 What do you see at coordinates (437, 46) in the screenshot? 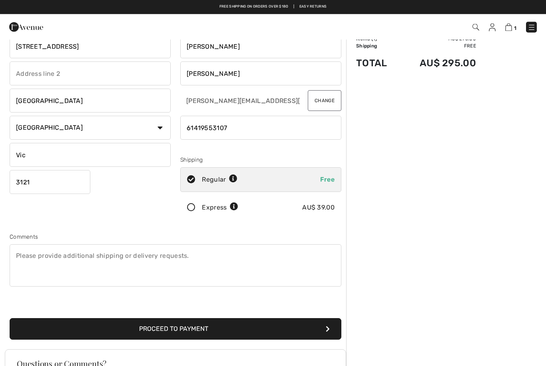
I see `td: Free` at bounding box center [437, 46].